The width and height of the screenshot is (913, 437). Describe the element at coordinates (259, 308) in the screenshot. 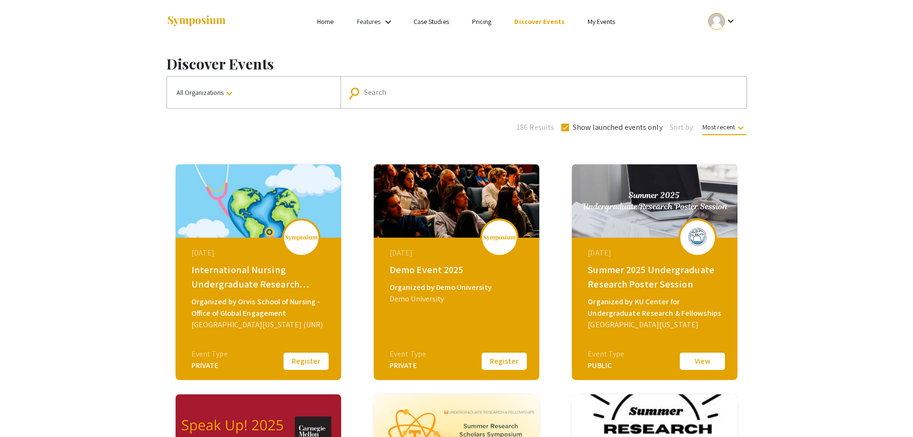

I see `div: Organized by Orvis School of Nursing - Office of Global Engagement` at that location.